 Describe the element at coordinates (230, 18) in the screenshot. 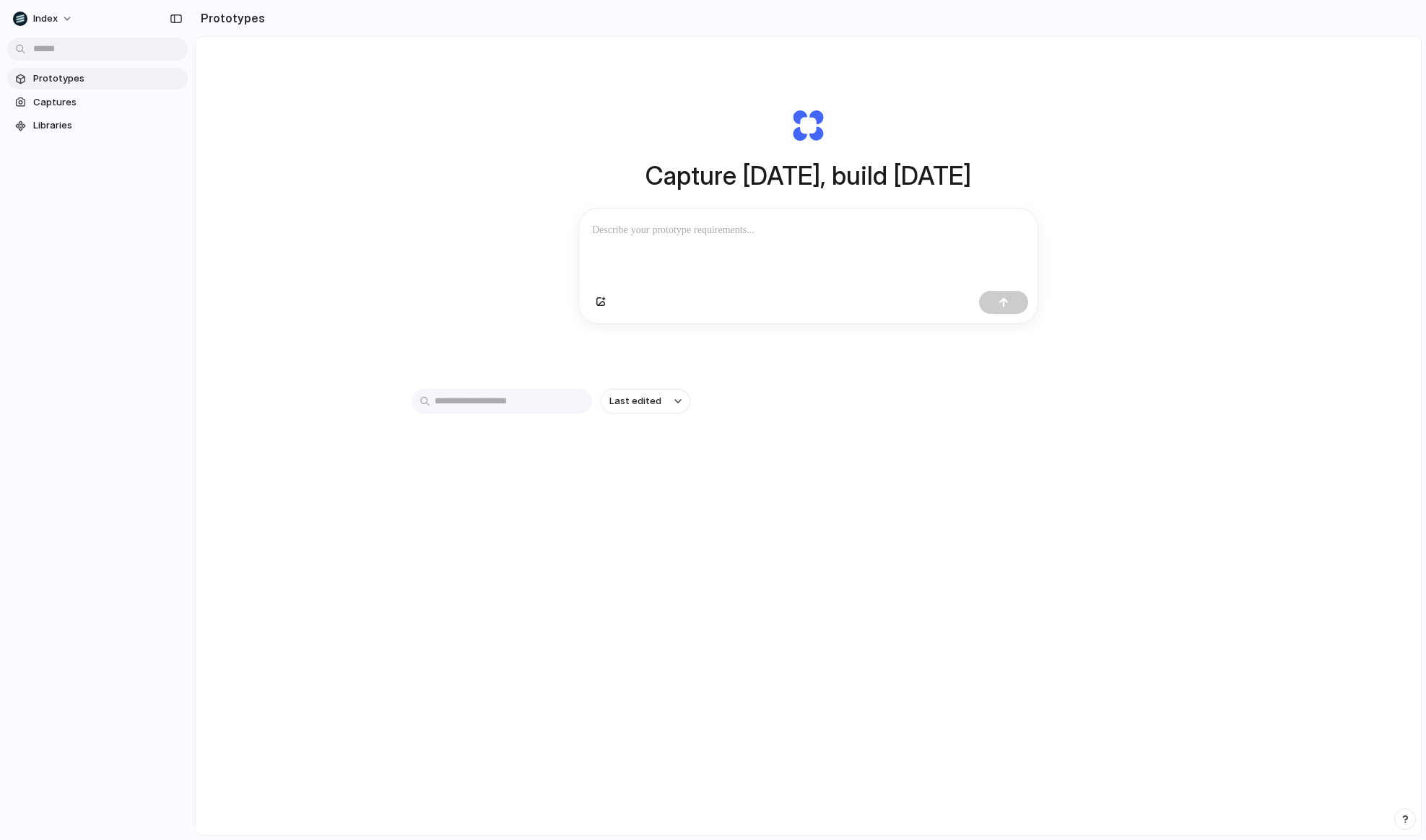

I see `h2: Prototypes` at that location.